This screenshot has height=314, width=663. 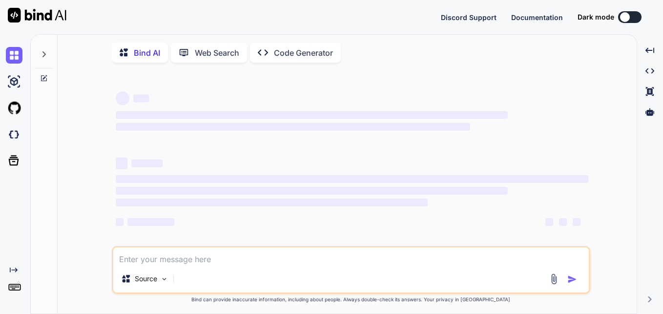 I want to click on img: Pick Models, so click(x=164, y=278).